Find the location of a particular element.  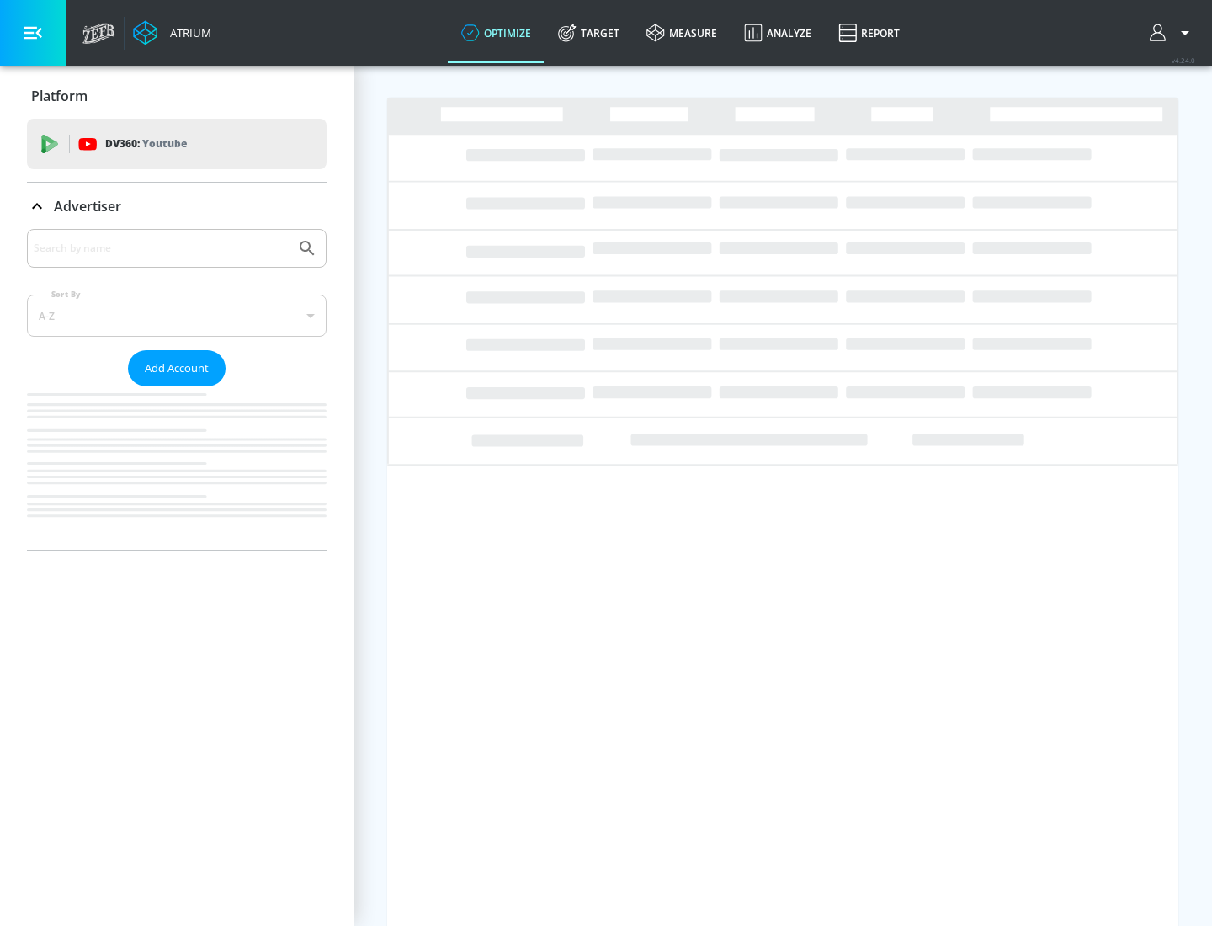

p: Advertiser is located at coordinates (88, 206).